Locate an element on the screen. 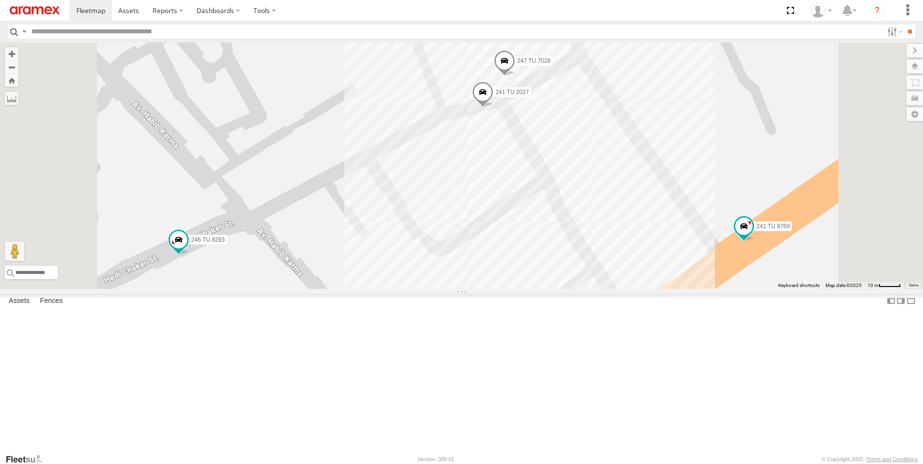 The image size is (923, 464). label: Search Query is located at coordinates (24, 31).